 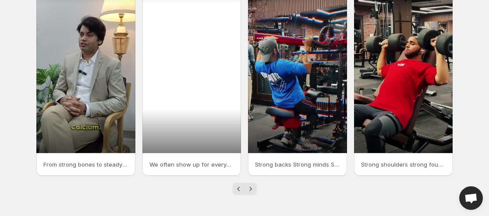 I want to click on p: From strong bones to steady heartbeats calcium keeps your body running smoothly, so click(x=86, y=165).